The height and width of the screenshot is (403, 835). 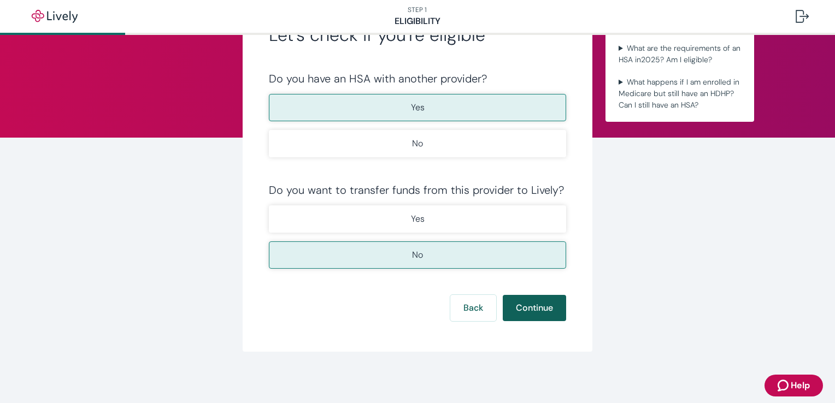 What do you see at coordinates (55, 16) in the screenshot?
I see `img: Lively` at bounding box center [55, 16].